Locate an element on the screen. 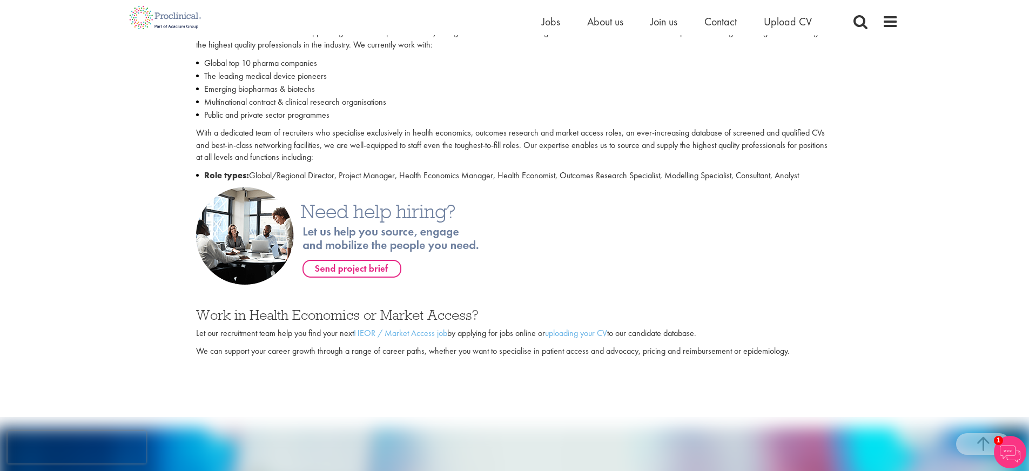 This screenshot has height=471, width=1029. a: Join us is located at coordinates (664, 22).